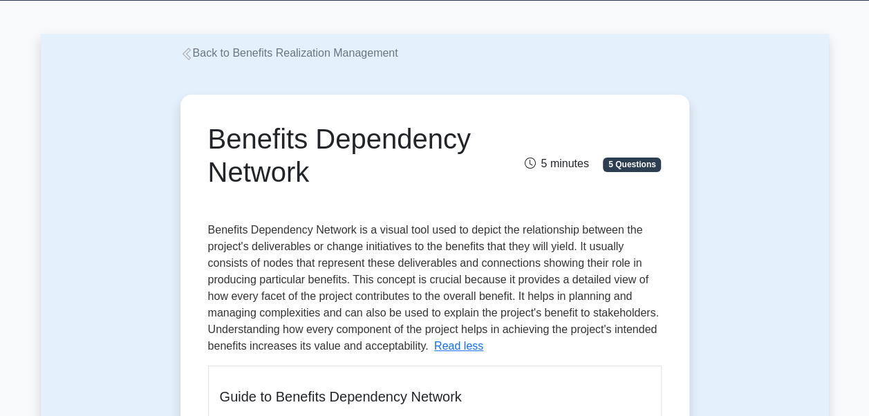 This screenshot has width=869, height=416. I want to click on h5: Guide to Benefits Dependency Network, so click(435, 397).